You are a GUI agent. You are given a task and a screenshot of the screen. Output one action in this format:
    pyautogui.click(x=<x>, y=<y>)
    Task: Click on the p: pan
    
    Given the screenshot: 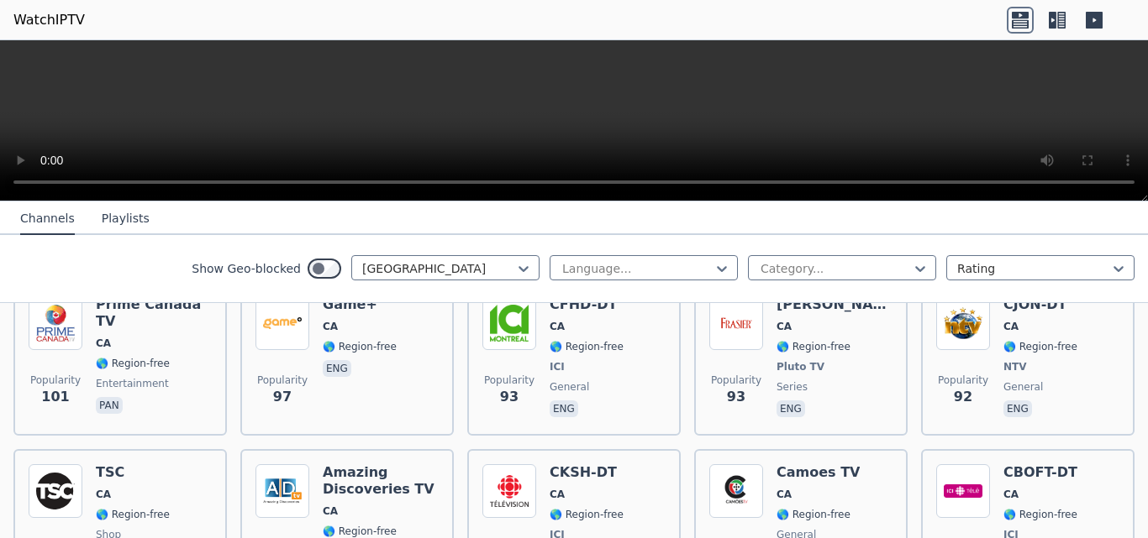 What is the action you would take?
    pyautogui.click(x=109, y=406)
    